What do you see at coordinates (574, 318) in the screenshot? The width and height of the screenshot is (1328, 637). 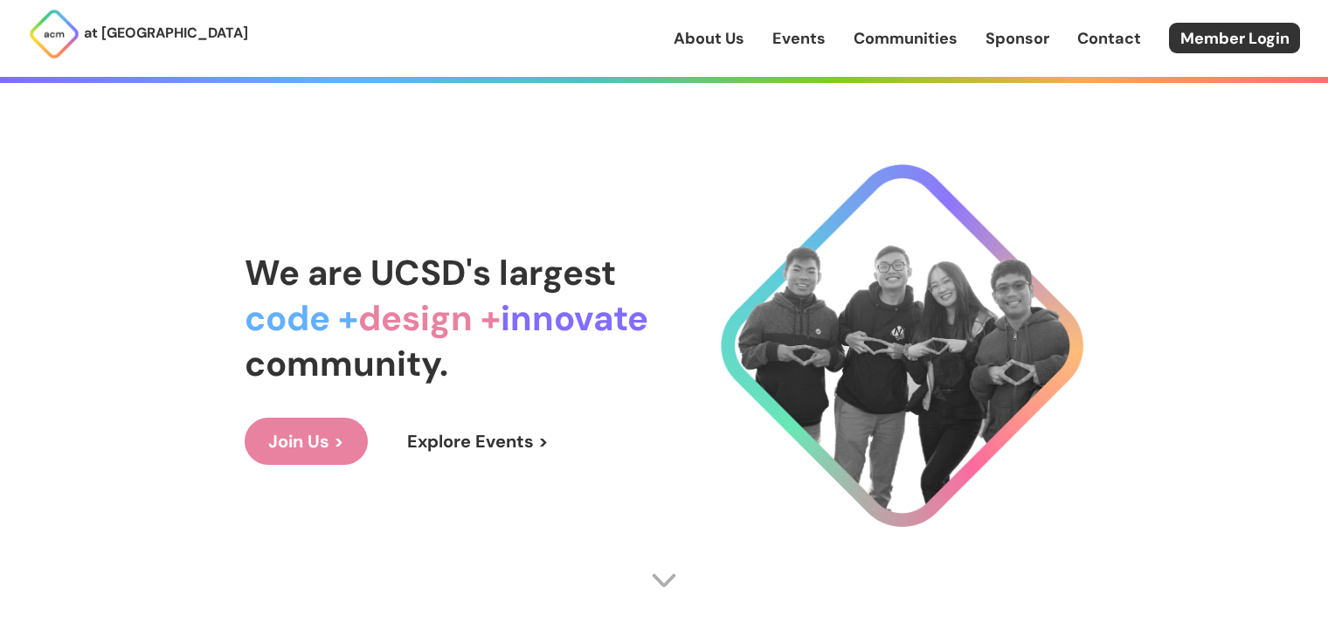 I see `span: innovate` at bounding box center [574, 318].